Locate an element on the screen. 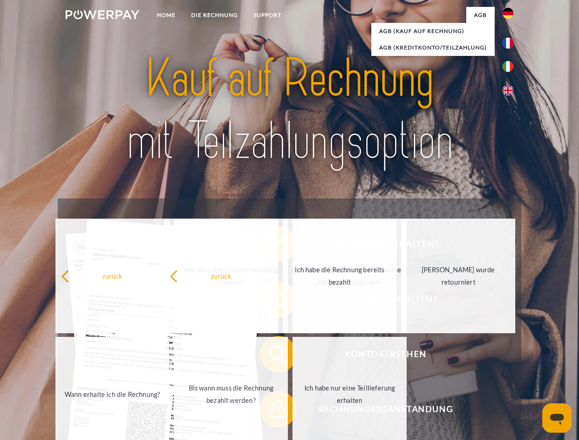 The width and height of the screenshot is (579, 440). div: Ich habe die Rechnung bereits bezahlt is located at coordinates (340, 276).